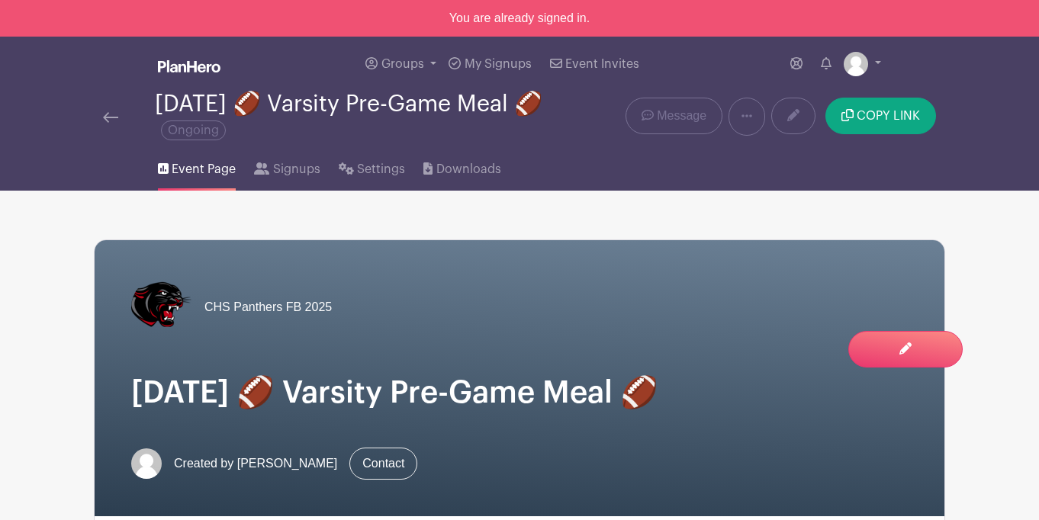 The height and width of the screenshot is (520, 1039). What do you see at coordinates (490, 64) in the screenshot?
I see `a: My Signups` at bounding box center [490, 64].